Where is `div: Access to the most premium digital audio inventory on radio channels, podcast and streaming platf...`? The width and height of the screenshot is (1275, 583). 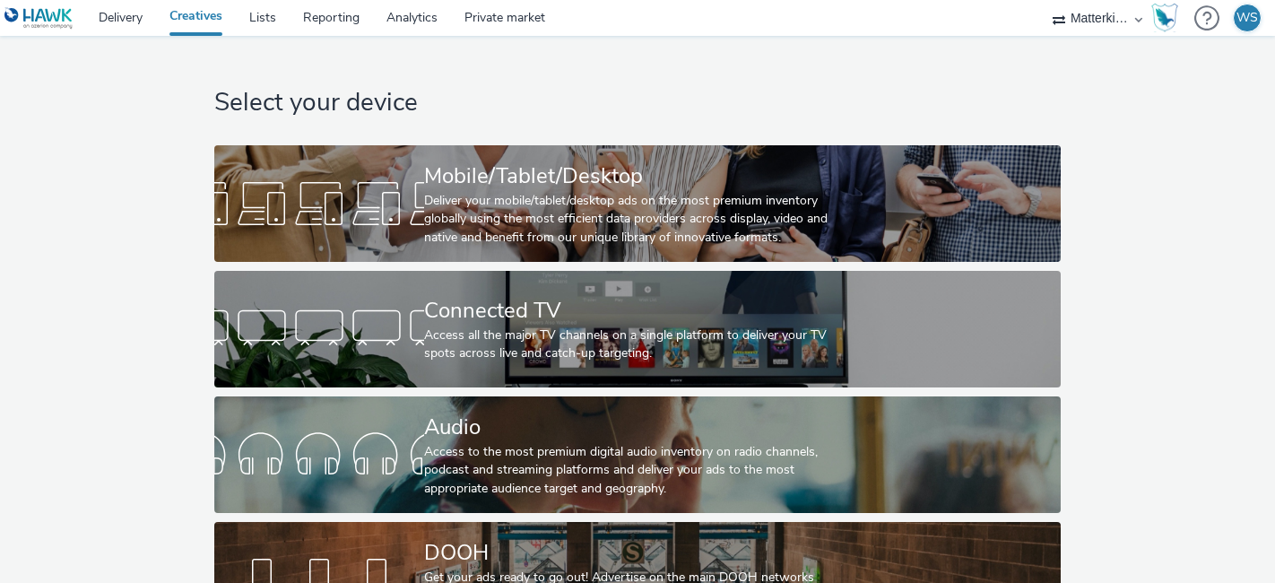 div: Access to the most premium digital audio inventory on radio channels, podcast and streaming platf... is located at coordinates (634, 470).